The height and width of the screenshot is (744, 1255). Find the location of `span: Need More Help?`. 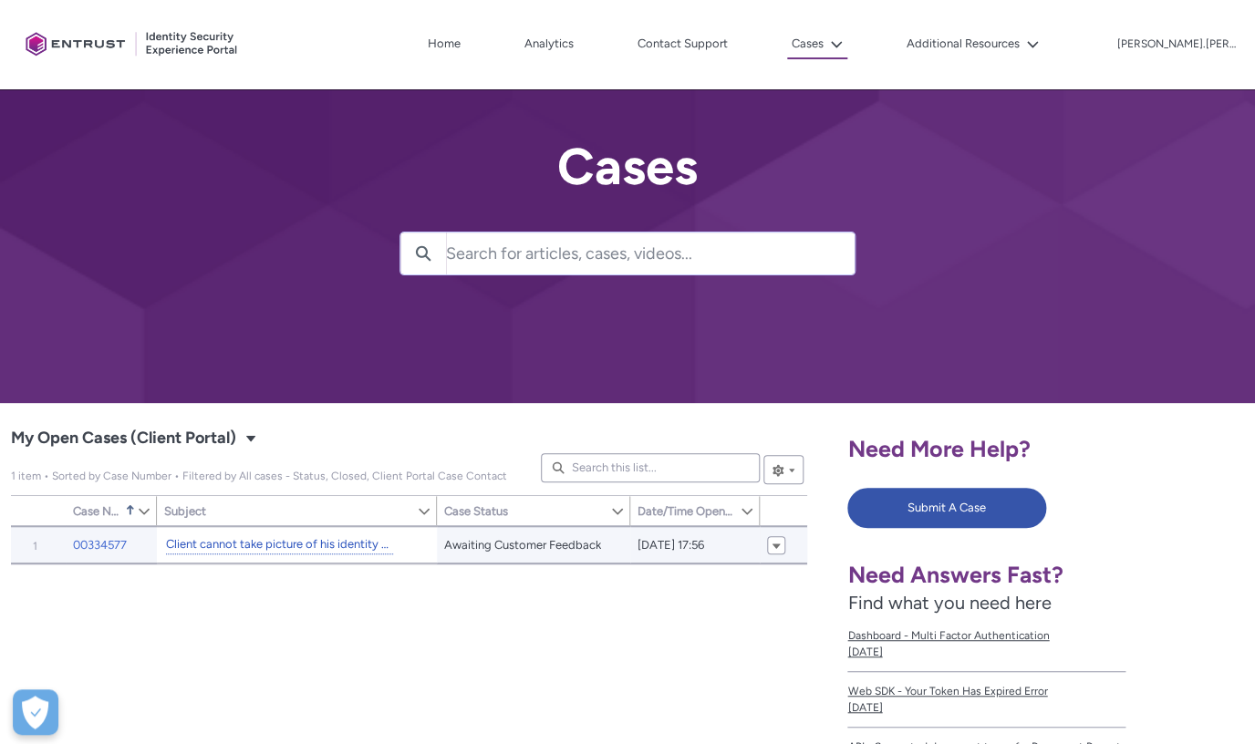

span: Need More Help? is located at coordinates (938, 449).